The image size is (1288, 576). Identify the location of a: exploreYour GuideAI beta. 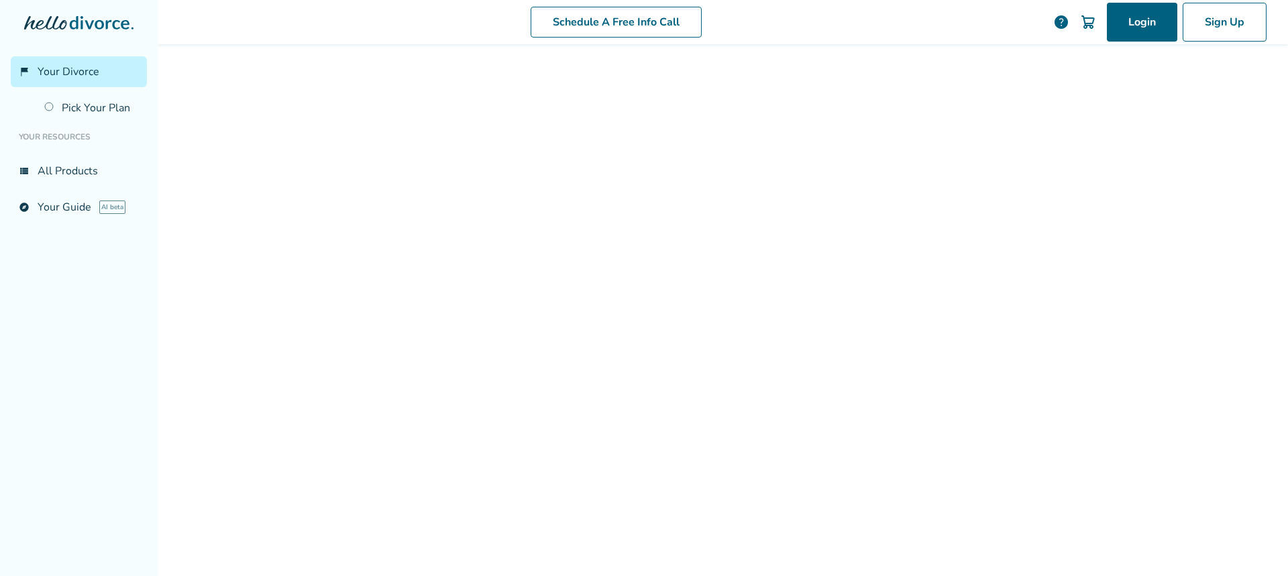
(78, 207).